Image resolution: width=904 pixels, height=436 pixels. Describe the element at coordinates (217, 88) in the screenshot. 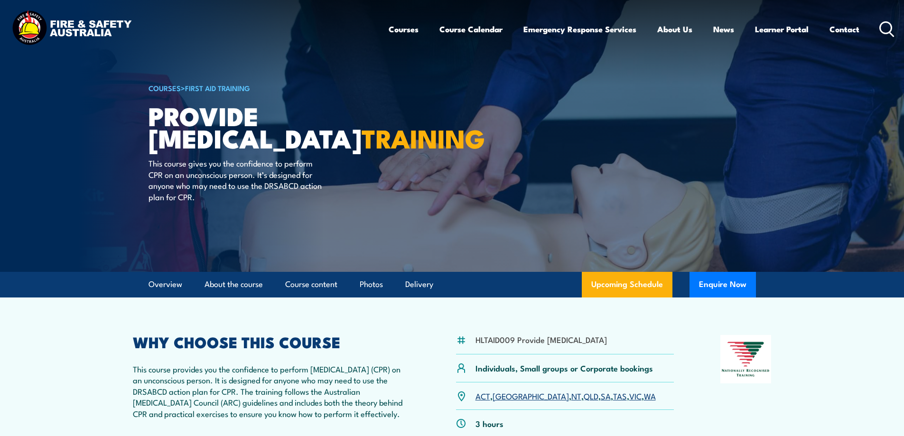

I see `a: First Aid Training` at that location.